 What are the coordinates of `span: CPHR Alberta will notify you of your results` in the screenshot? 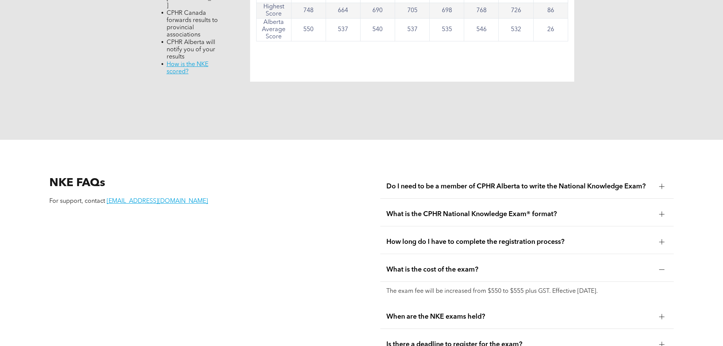 It's located at (191, 50).